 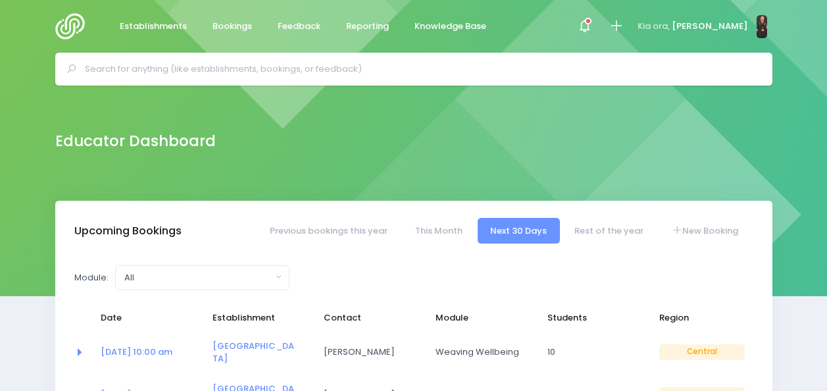 I want to click on a: Bookings, so click(x=232, y=26).